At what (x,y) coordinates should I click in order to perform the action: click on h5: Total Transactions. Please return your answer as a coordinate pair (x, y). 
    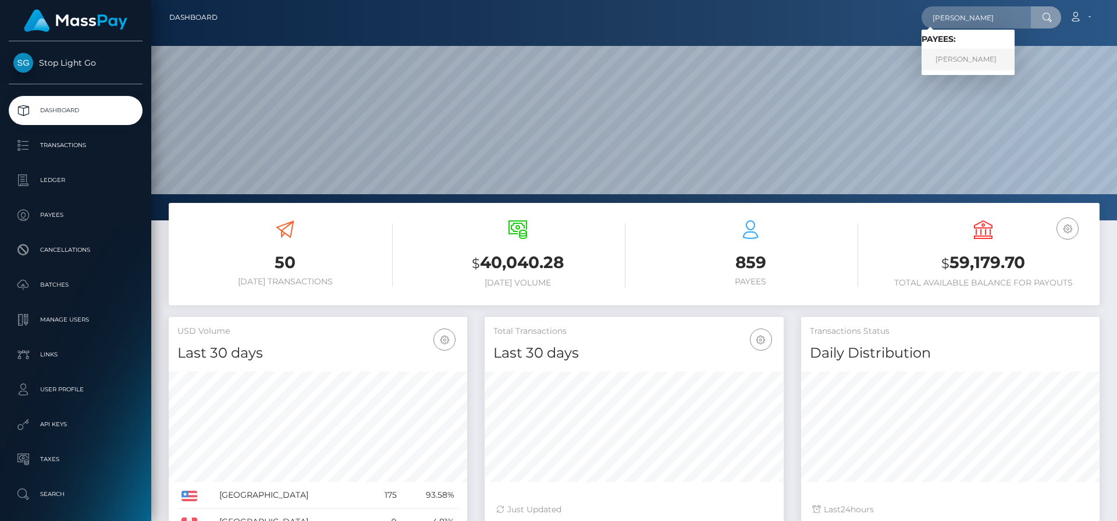
    Looking at the image, I should click on (634, 332).